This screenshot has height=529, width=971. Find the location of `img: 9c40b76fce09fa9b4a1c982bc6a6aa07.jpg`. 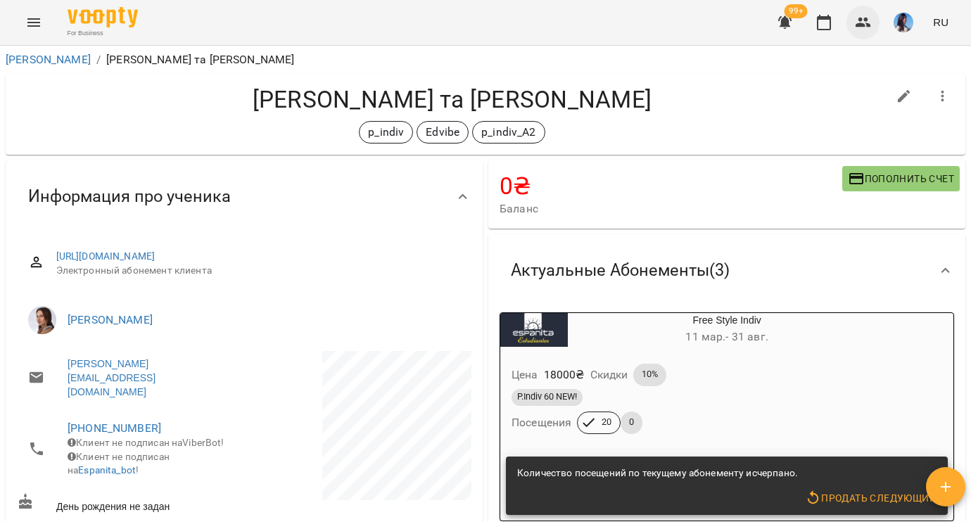

img: 9c40b76fce09fa9b4a1c982bc6a6aa07.jpg is located at coordinates (904, 23).